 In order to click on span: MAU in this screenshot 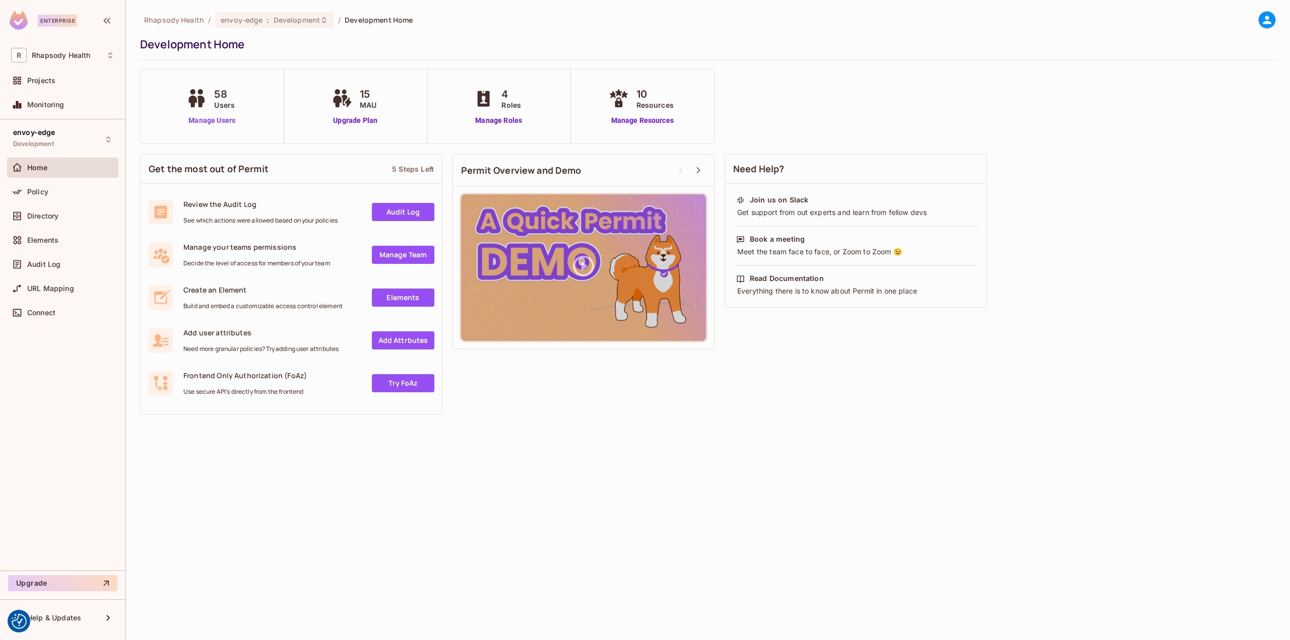, I will do `click(368, 105)`.